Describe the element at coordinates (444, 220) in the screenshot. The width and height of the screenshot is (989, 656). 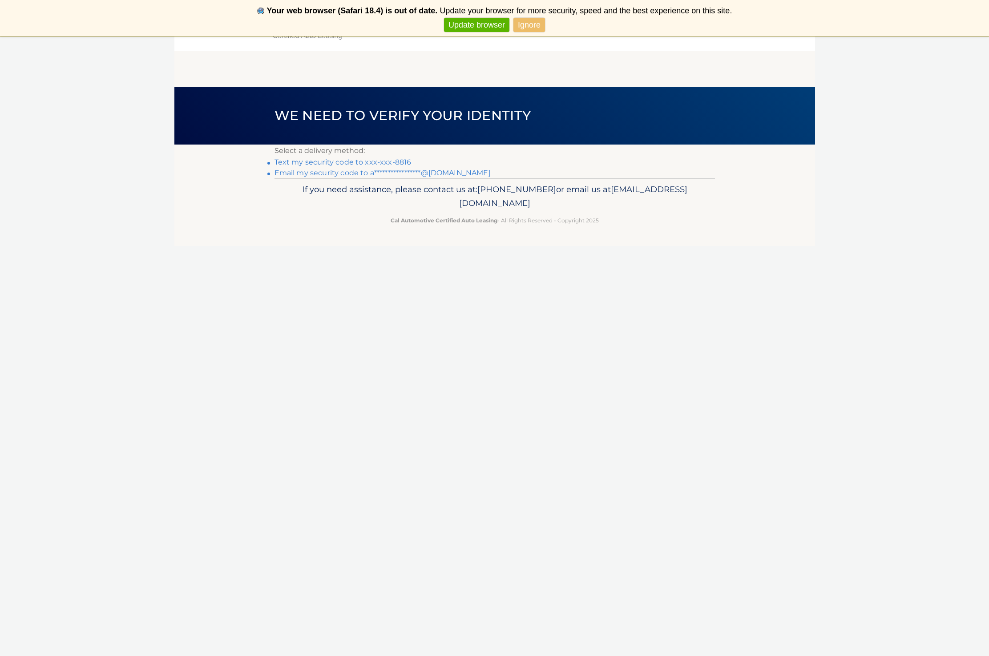
I see `strong: Cal Automotive Certified Auto Leasing` at that location.